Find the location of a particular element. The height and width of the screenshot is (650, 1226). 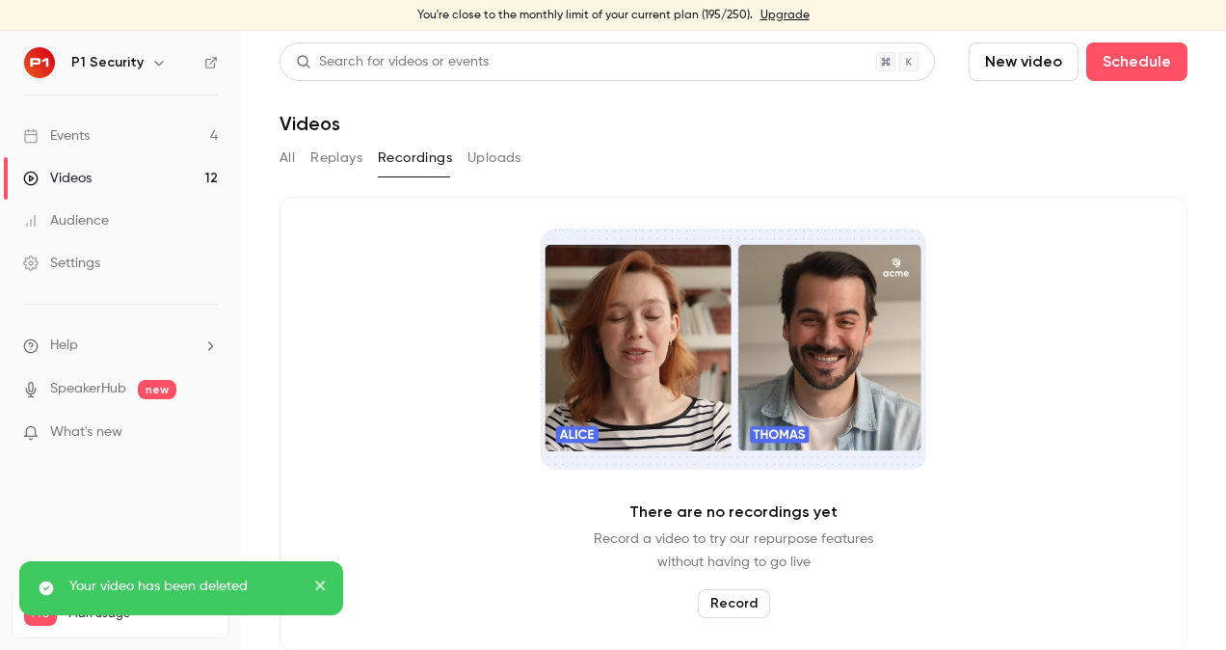

img: P1 Security is located at coordinates (40, 63).